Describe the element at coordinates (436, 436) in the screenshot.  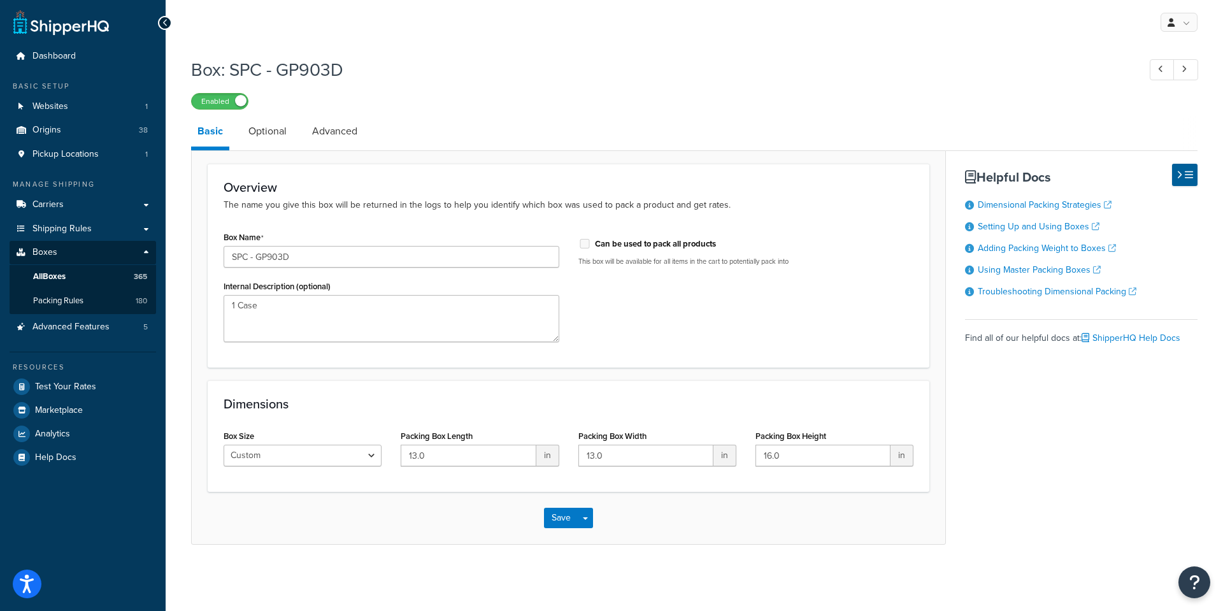
I see `label: Packing Box Length` at that location.